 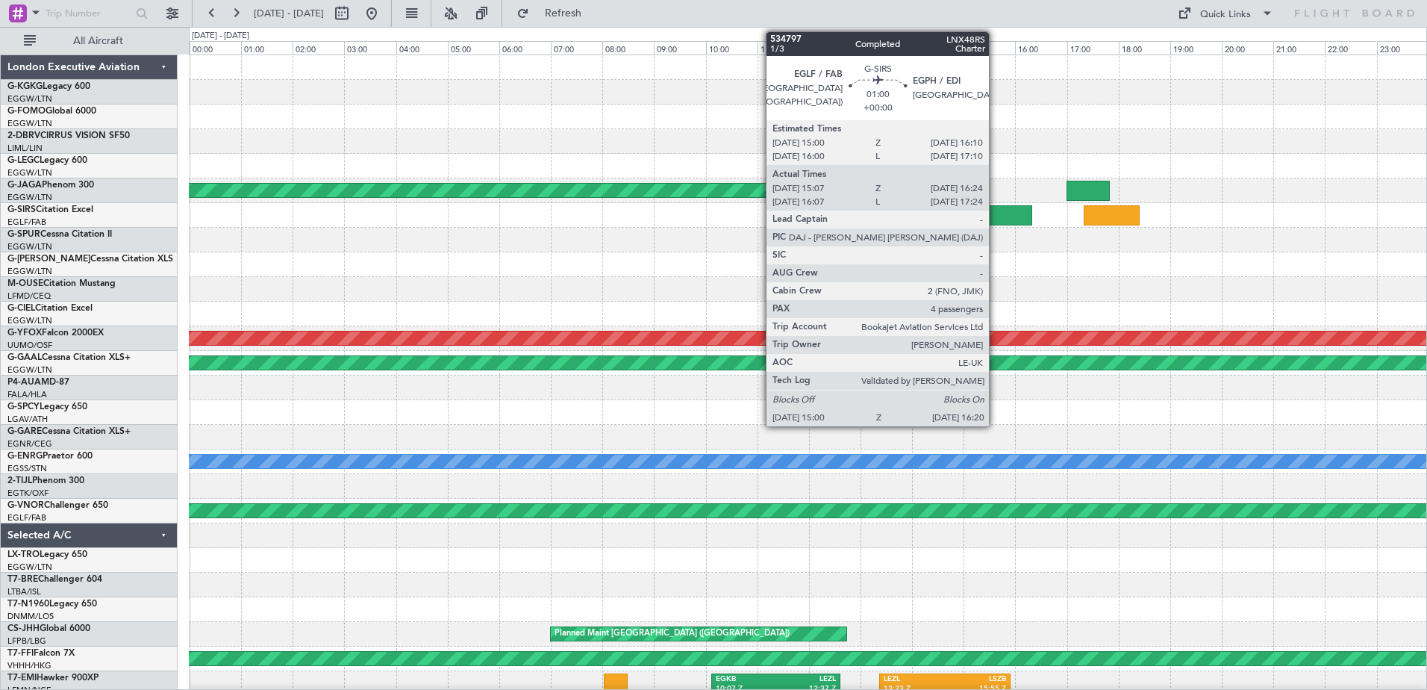 What do you see at coordinates (69, 358) in the screenshot?
I see `a: G-GAALCessna Citation XLS+` at bounding box center [69, 358].